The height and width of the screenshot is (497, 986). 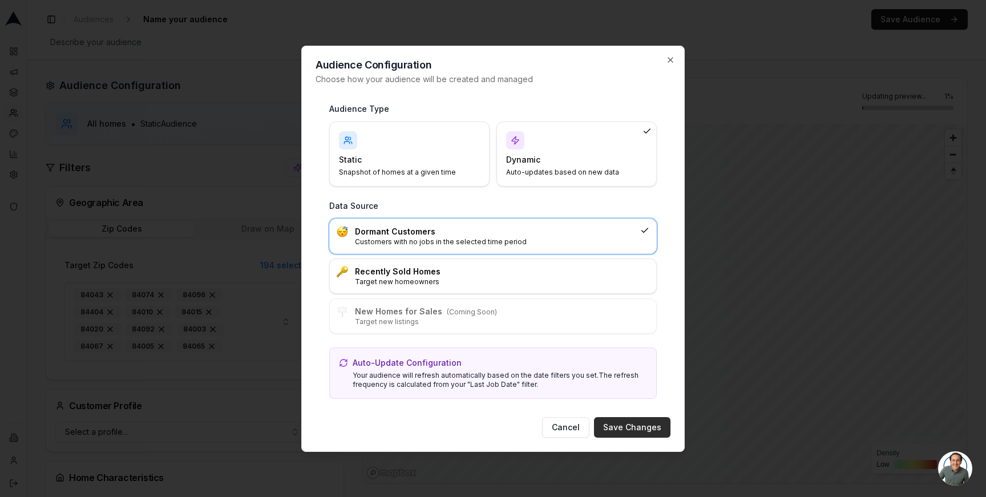 I want to click on div: StaticSnapshot of homes at a given time, so click(x=409, y=154).